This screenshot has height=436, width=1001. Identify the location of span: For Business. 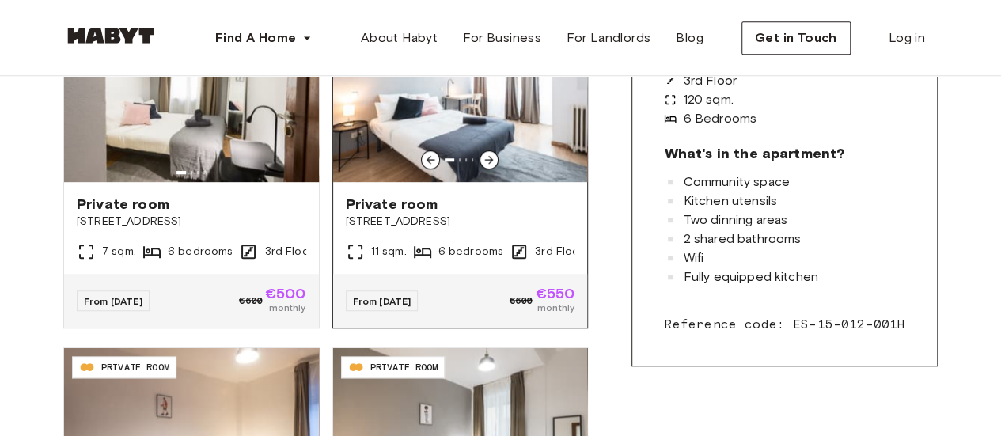
(502, 38).